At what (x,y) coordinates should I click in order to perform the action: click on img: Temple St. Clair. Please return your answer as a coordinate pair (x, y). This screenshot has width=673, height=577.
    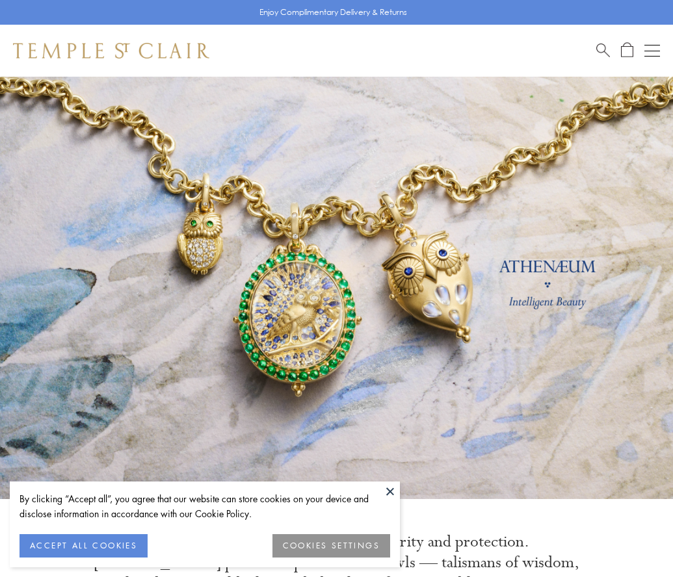
    Looking at the image, I should click on (111, 51).